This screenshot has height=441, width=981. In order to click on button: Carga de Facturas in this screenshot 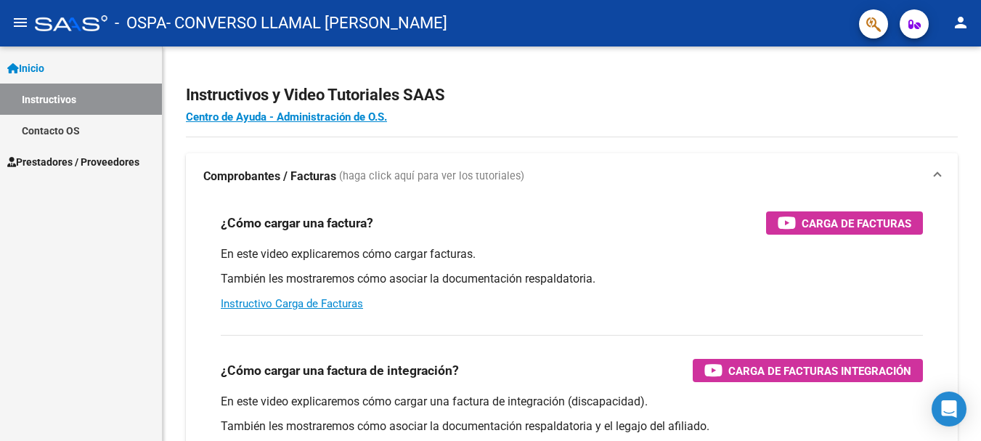, I will do `click(845, 223)`.